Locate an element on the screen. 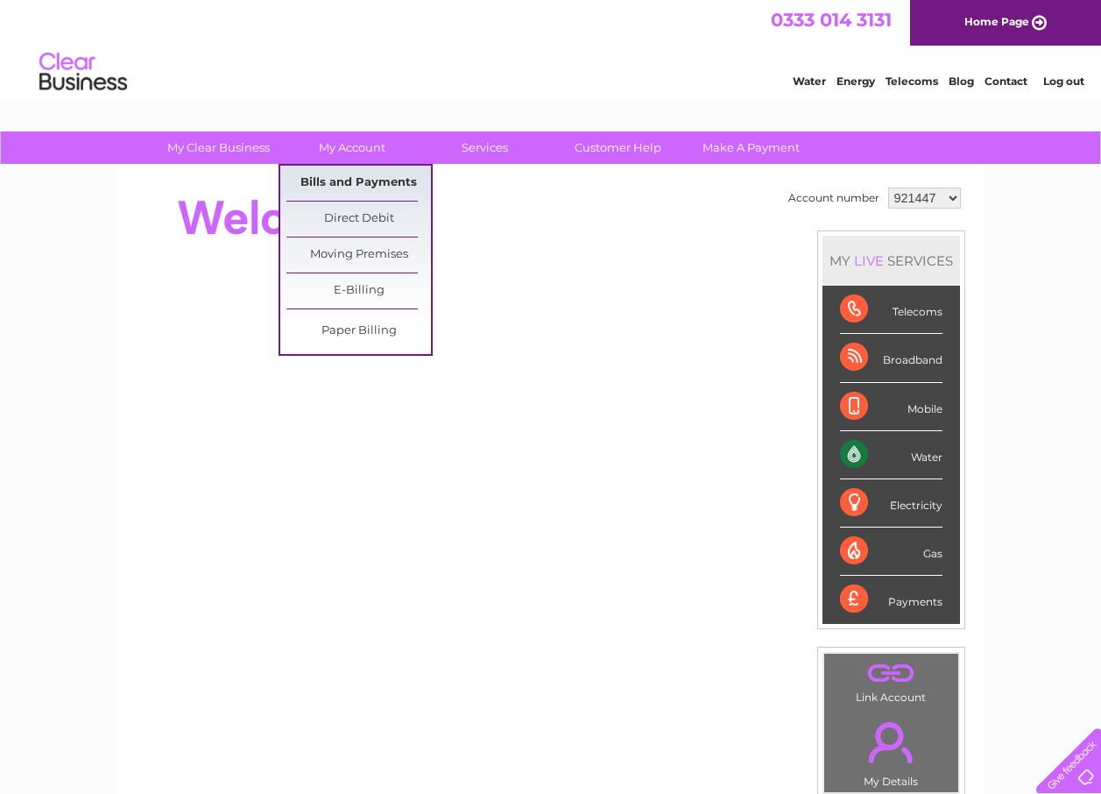 This screenshot has height=794, width=1101. td: Link Account is located at coordinates (891, 680).